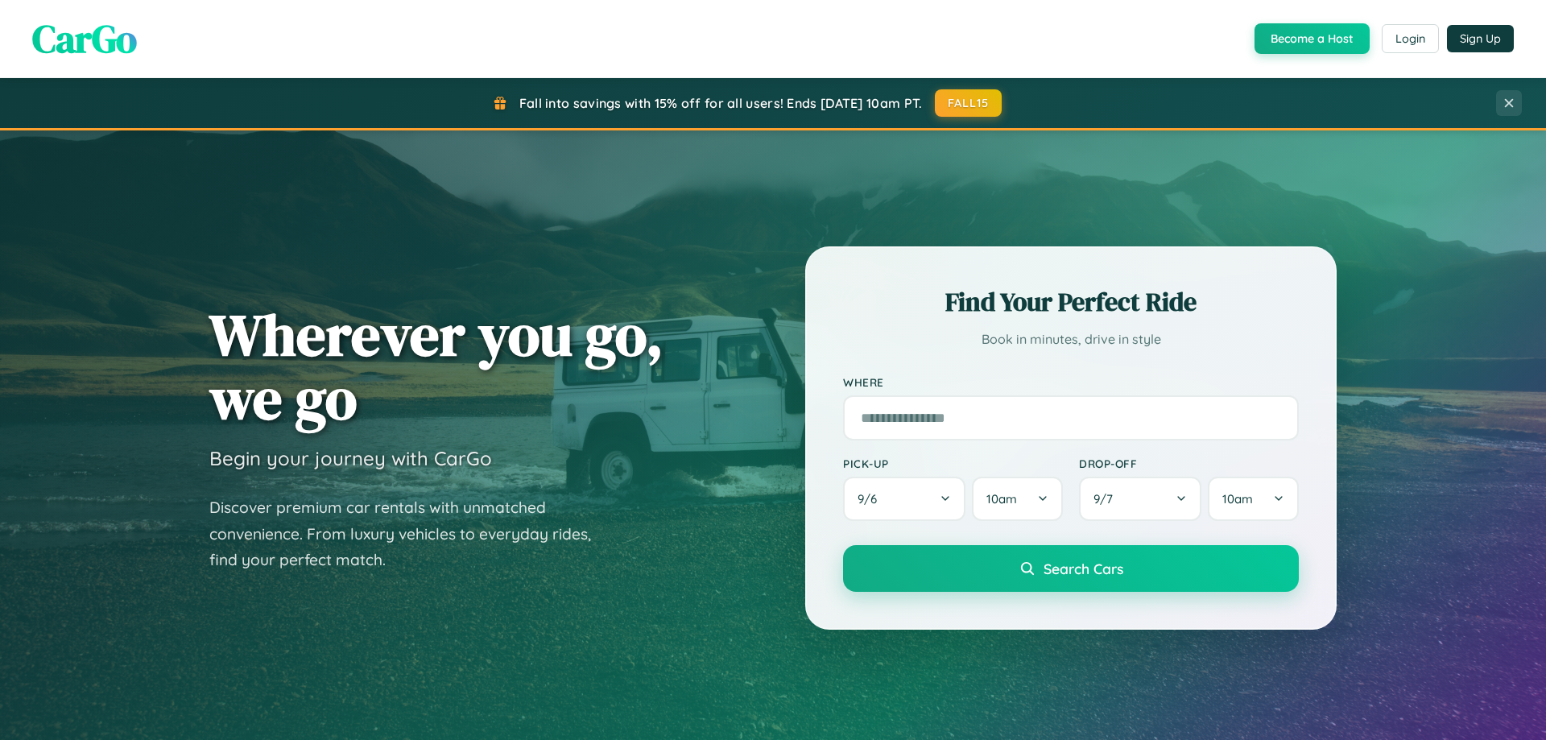 This screenshot has height=740, width=1546. Describe the element at coordinates (1071, 569) in the screenshot. I see `button: Search Cars` at that location.